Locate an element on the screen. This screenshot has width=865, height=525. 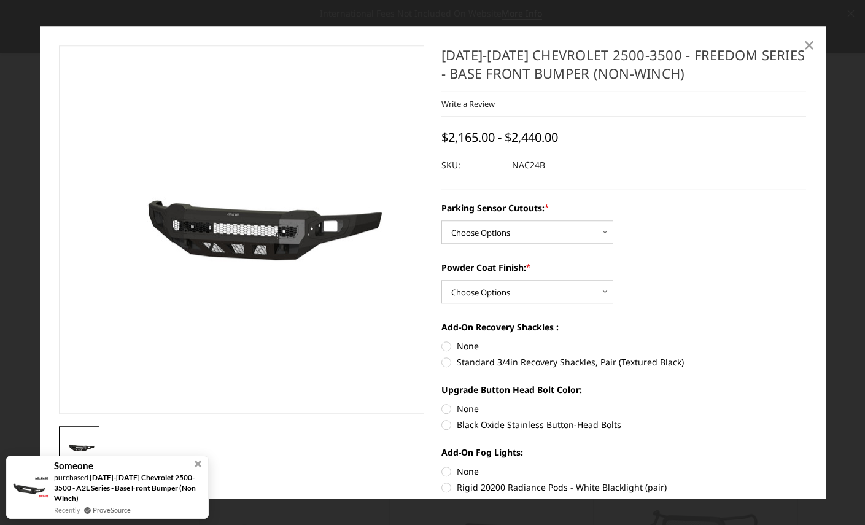
span: purchased is located at coordinates (71, 477).